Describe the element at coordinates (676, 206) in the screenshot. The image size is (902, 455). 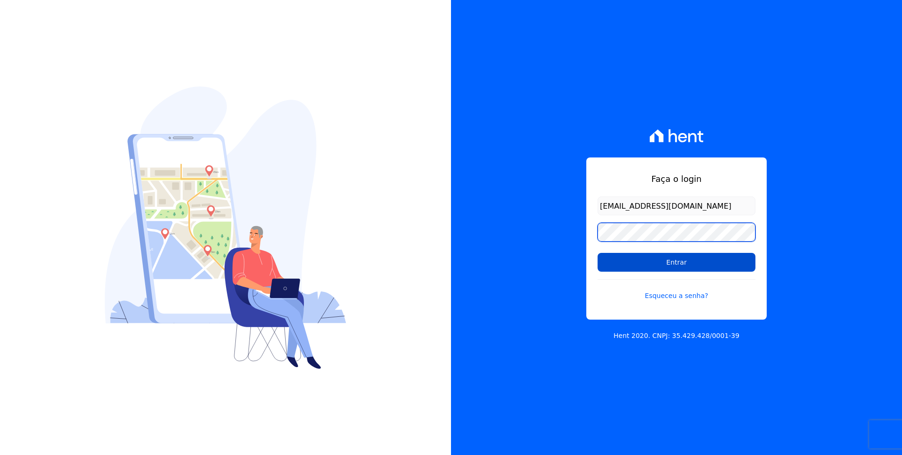
I see `input: Email` at that location.